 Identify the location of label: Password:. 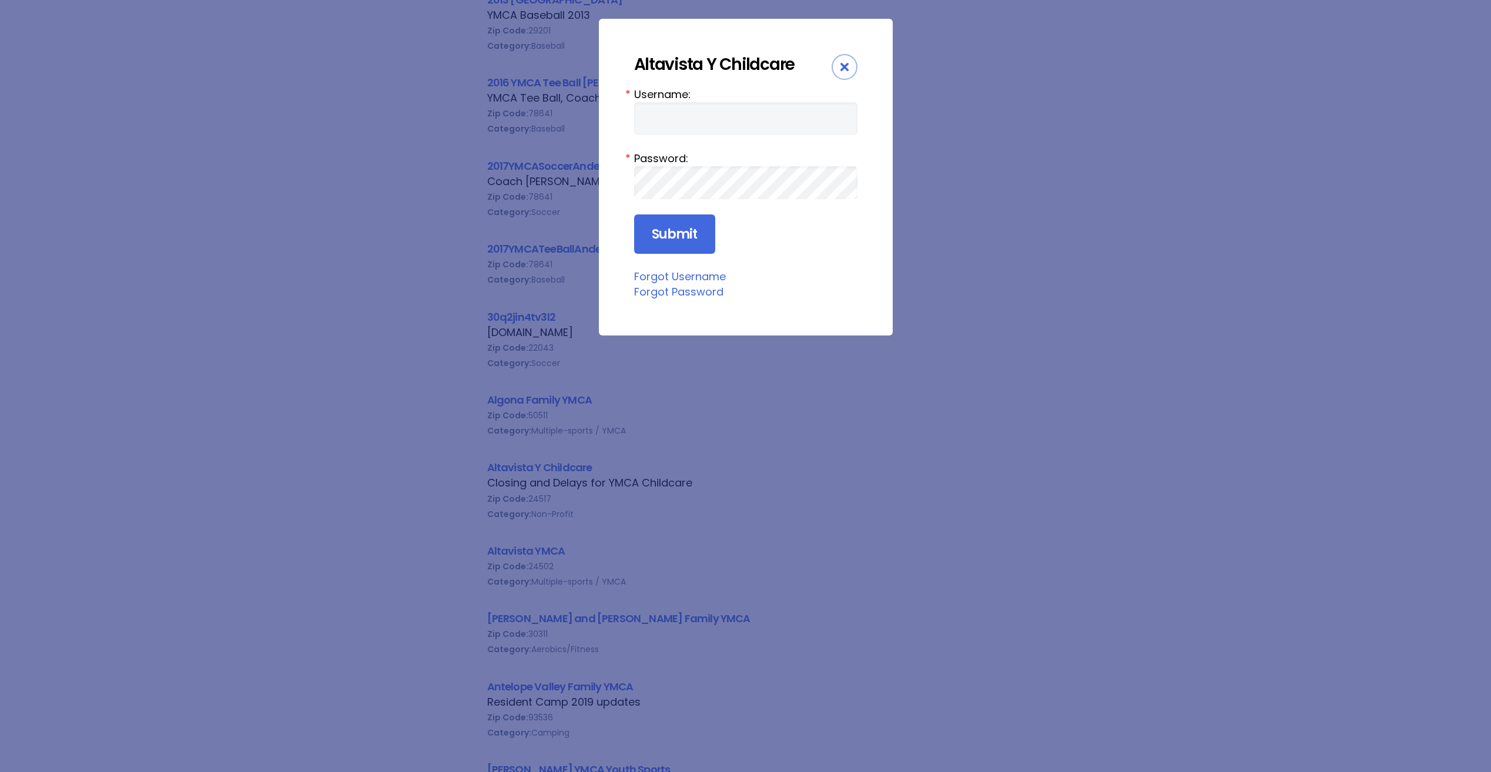
(746, 158).